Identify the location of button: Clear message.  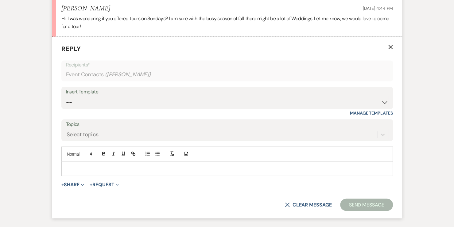
(308, 205).